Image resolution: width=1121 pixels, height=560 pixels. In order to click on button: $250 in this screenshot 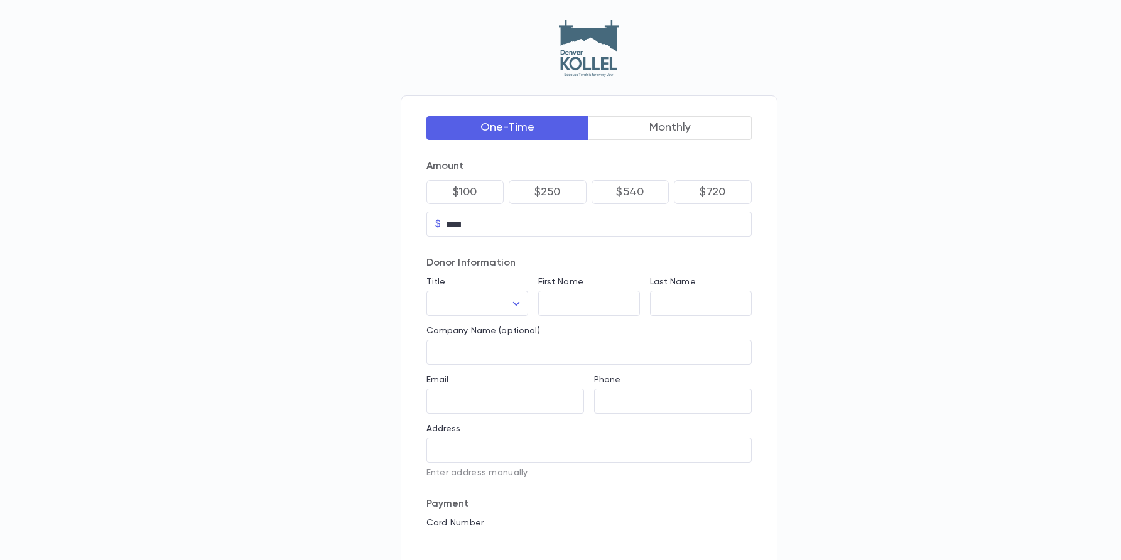, I will do `click(548, 192)`.